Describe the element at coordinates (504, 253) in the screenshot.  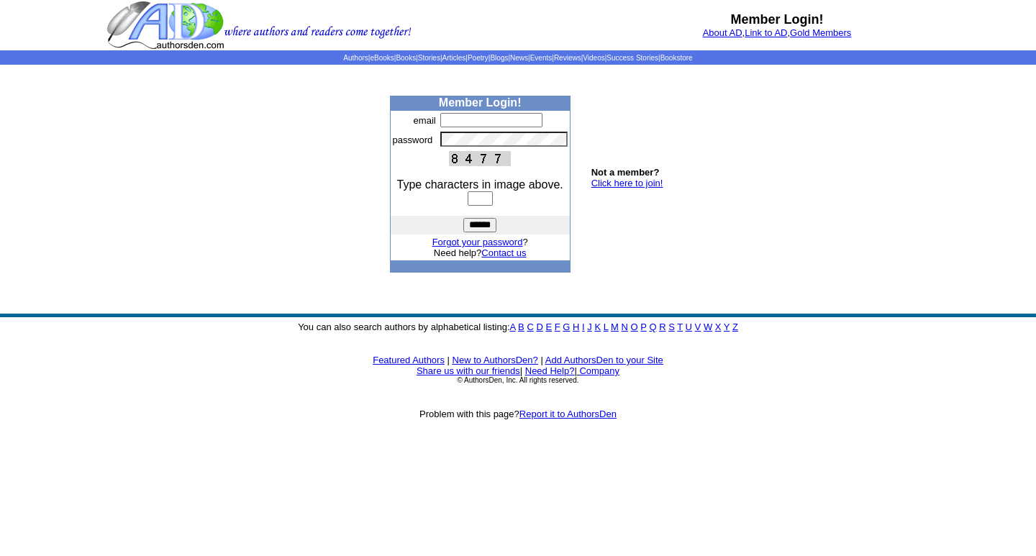
I see `a: Contact us` at that location.